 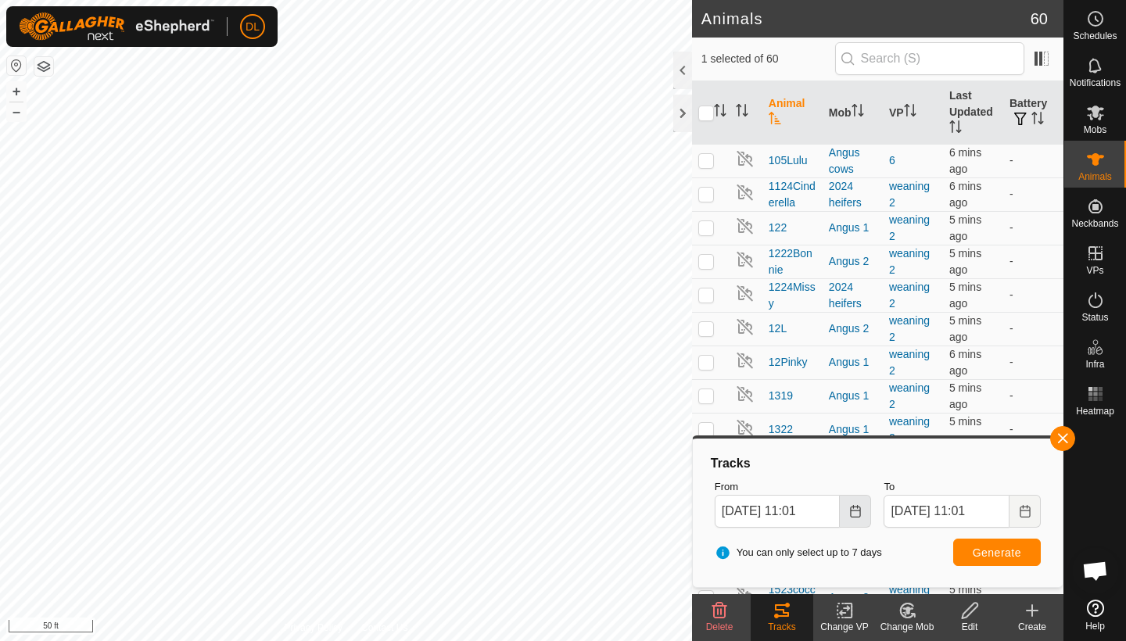 I want to click on span: 12Pinky, so click(x=788, y=362).